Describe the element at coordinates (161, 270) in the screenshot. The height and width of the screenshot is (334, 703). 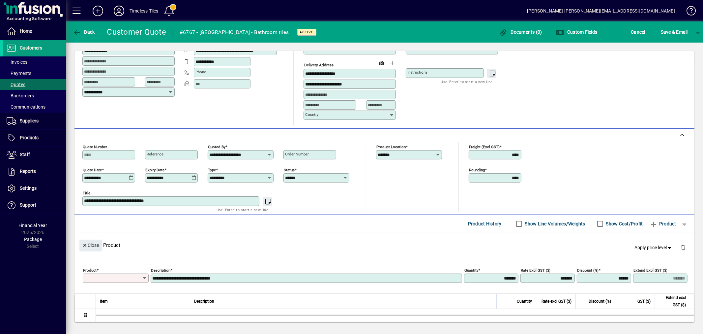
I see `mat-label: Description` at that location.